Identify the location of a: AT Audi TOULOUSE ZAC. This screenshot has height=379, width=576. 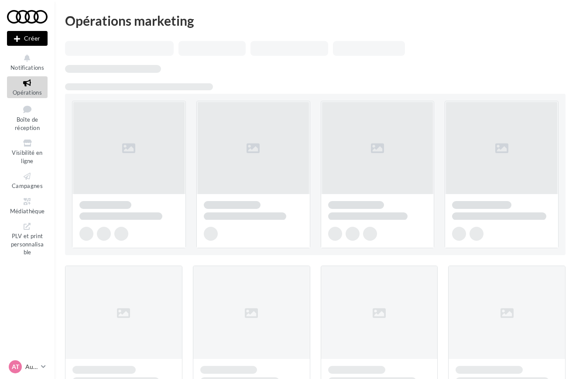
(27, 367).